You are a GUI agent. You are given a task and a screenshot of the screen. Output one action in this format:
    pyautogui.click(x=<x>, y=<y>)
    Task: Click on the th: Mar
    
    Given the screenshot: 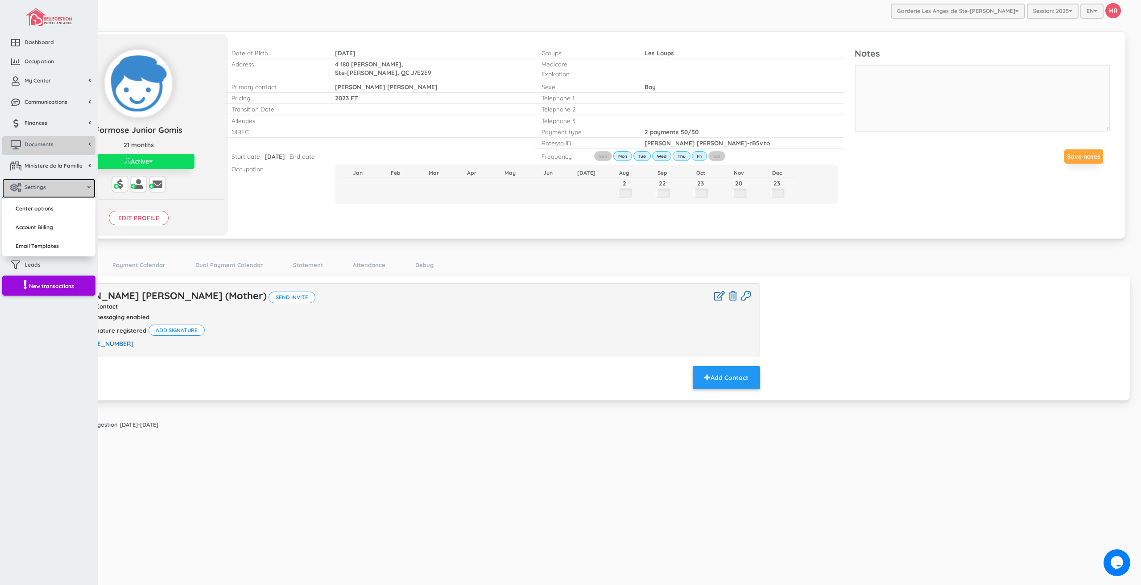 What is the action you would take?
    pyautogui.click(x=434, y=173)
    